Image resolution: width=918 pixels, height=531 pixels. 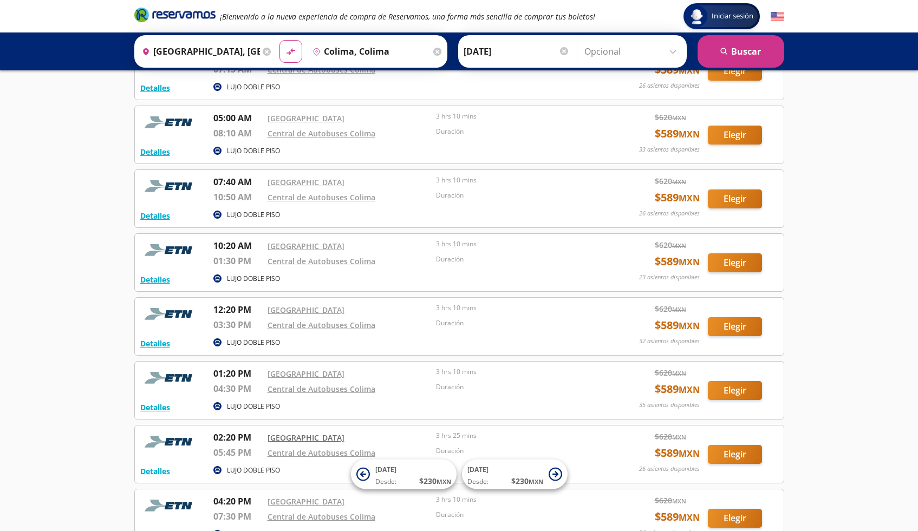 I want to click on p: 3 hrs 25 mins, so click(x=518, y=436).